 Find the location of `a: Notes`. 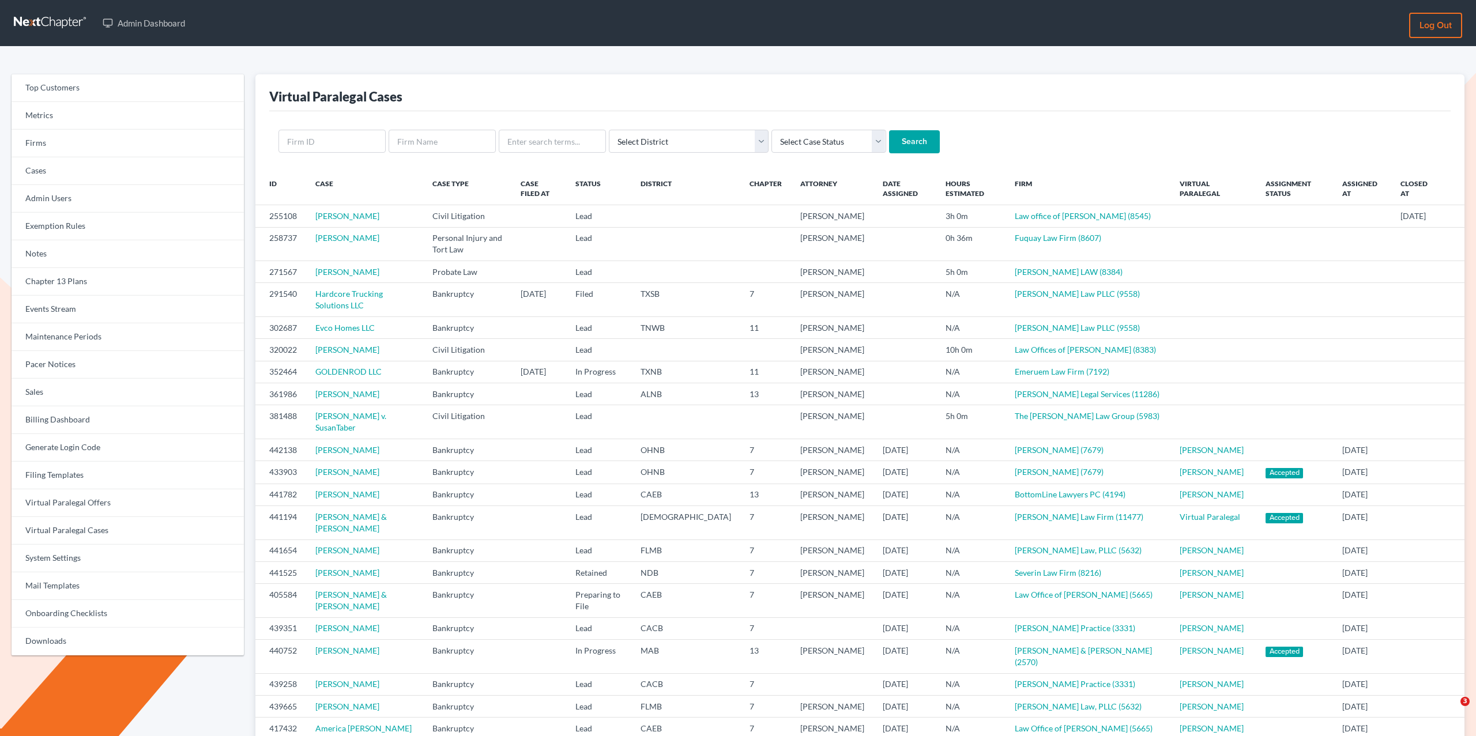

a: Notes is located at coordinates (127, 254).